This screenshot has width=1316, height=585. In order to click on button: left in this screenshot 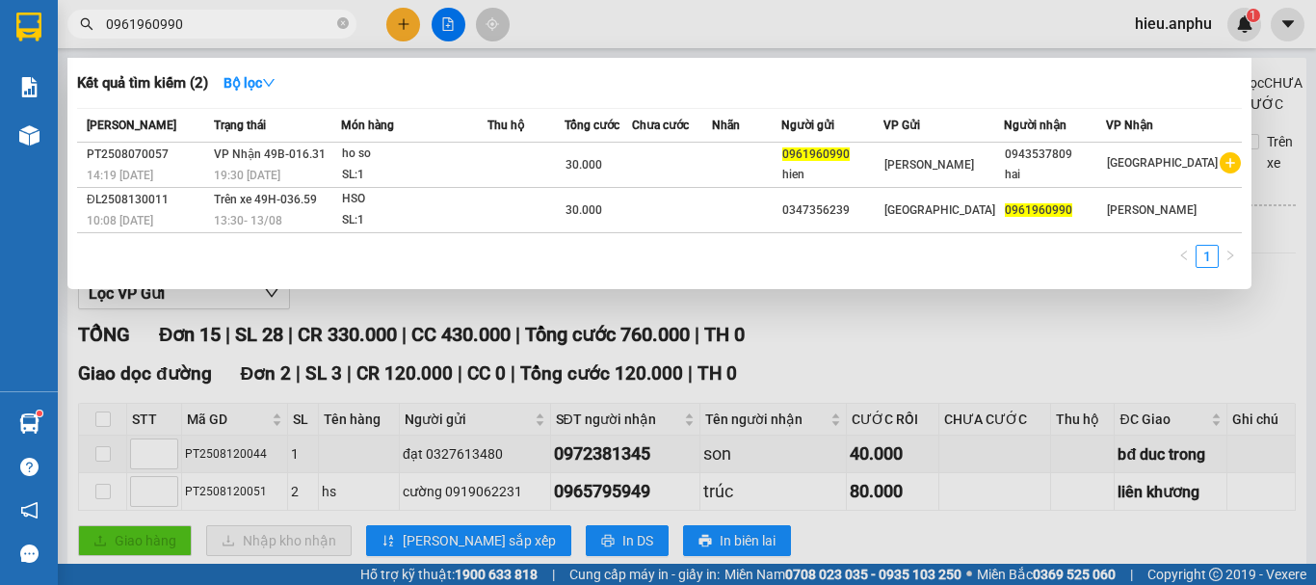, I will do `click(1184, 256)`.